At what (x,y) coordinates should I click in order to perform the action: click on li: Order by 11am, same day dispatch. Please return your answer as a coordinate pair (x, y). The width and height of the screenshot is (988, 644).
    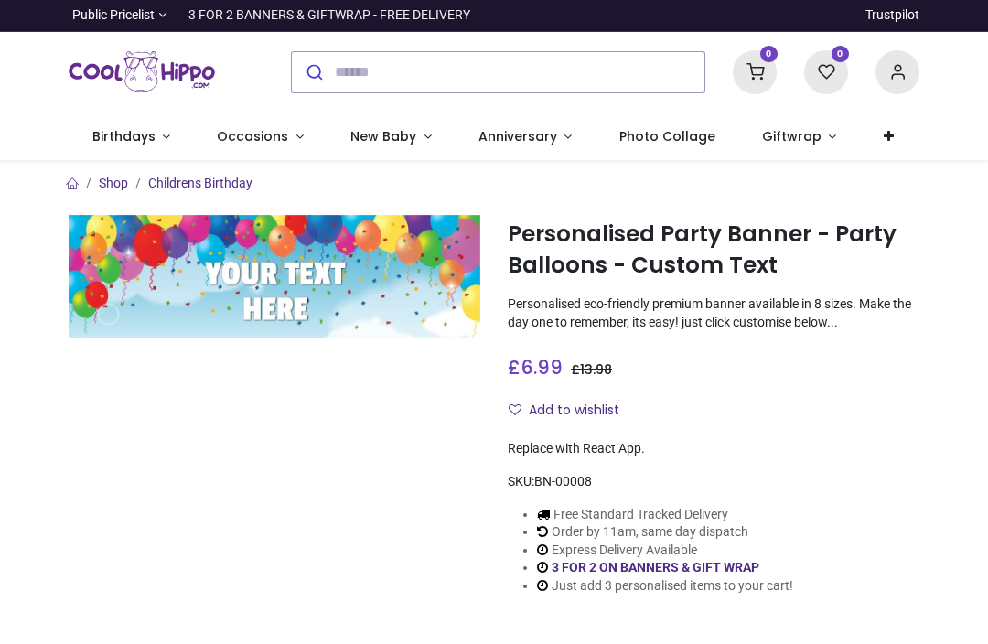
    Looking at the image, I should click on (665, 532).